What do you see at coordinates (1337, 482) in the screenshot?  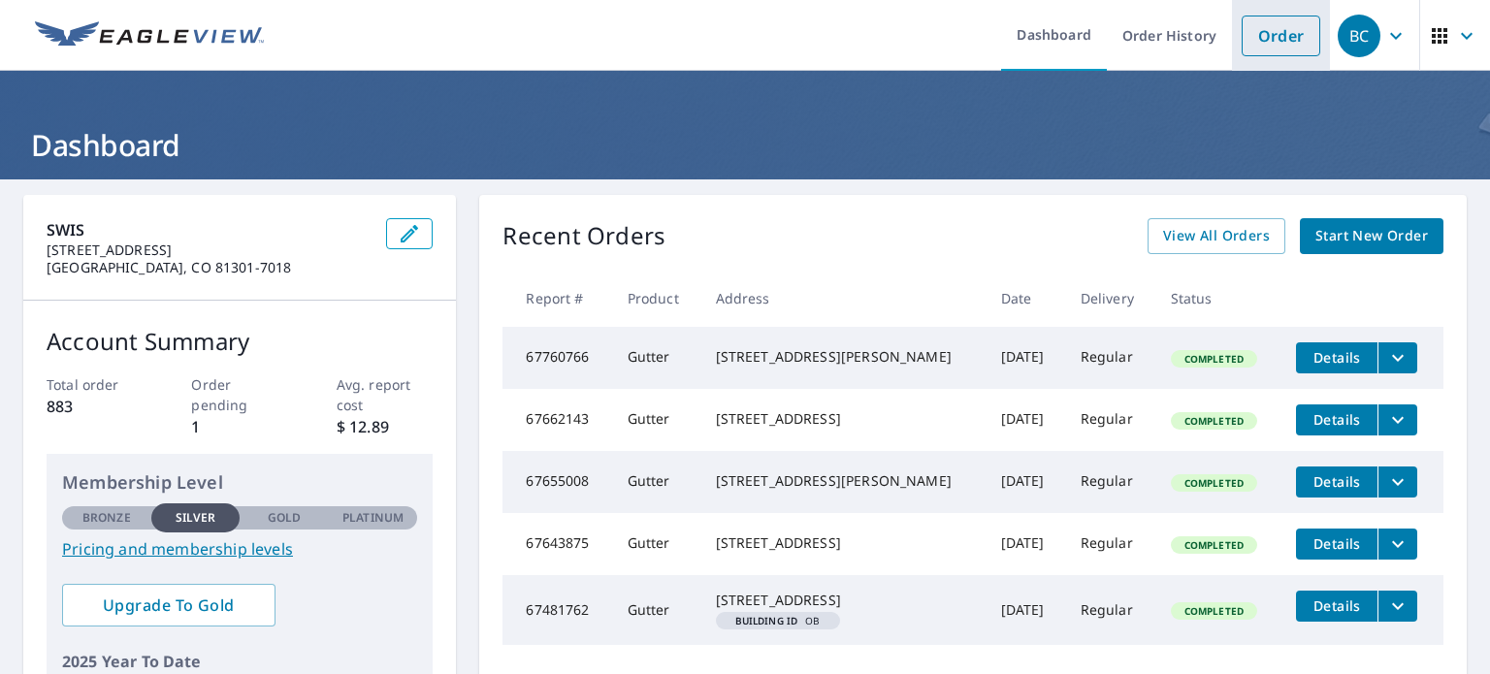 I see `button: detailsBtn-67655008` at bounding box center [1337, 482].